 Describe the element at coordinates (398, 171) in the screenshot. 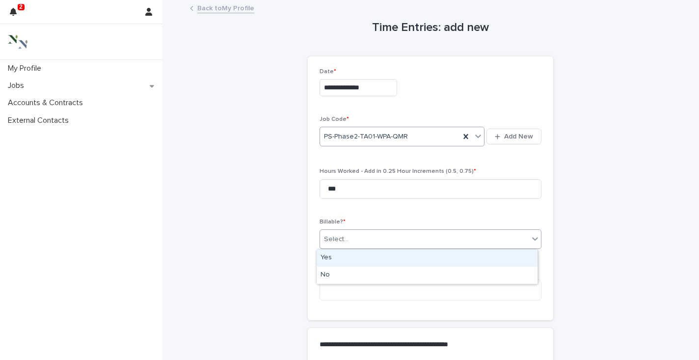

I see `span: Hours Worked - Add in 0.25 Hour Increments (0.5, 0.75)` at that location.